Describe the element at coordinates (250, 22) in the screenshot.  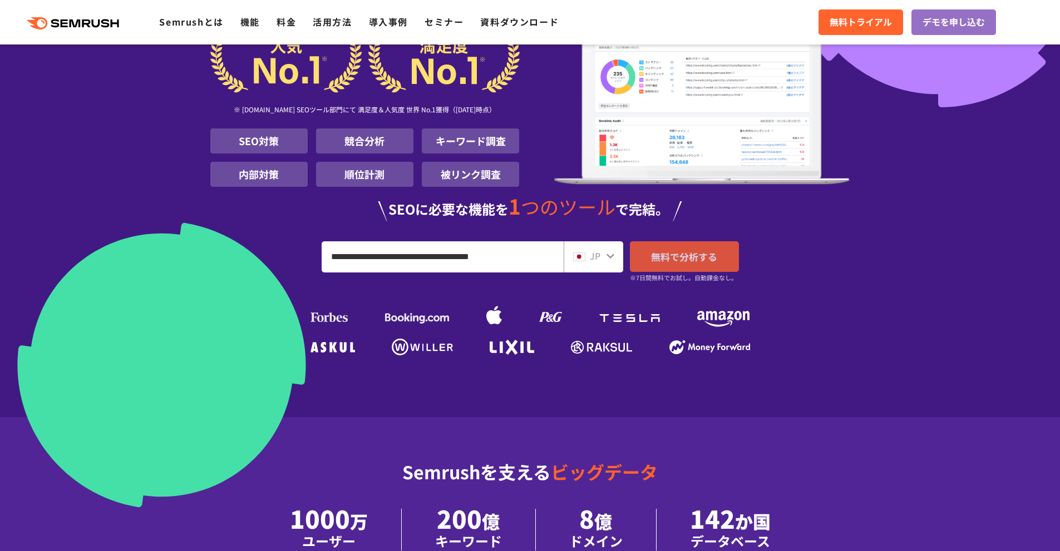
I see `a: 機能` at that location.